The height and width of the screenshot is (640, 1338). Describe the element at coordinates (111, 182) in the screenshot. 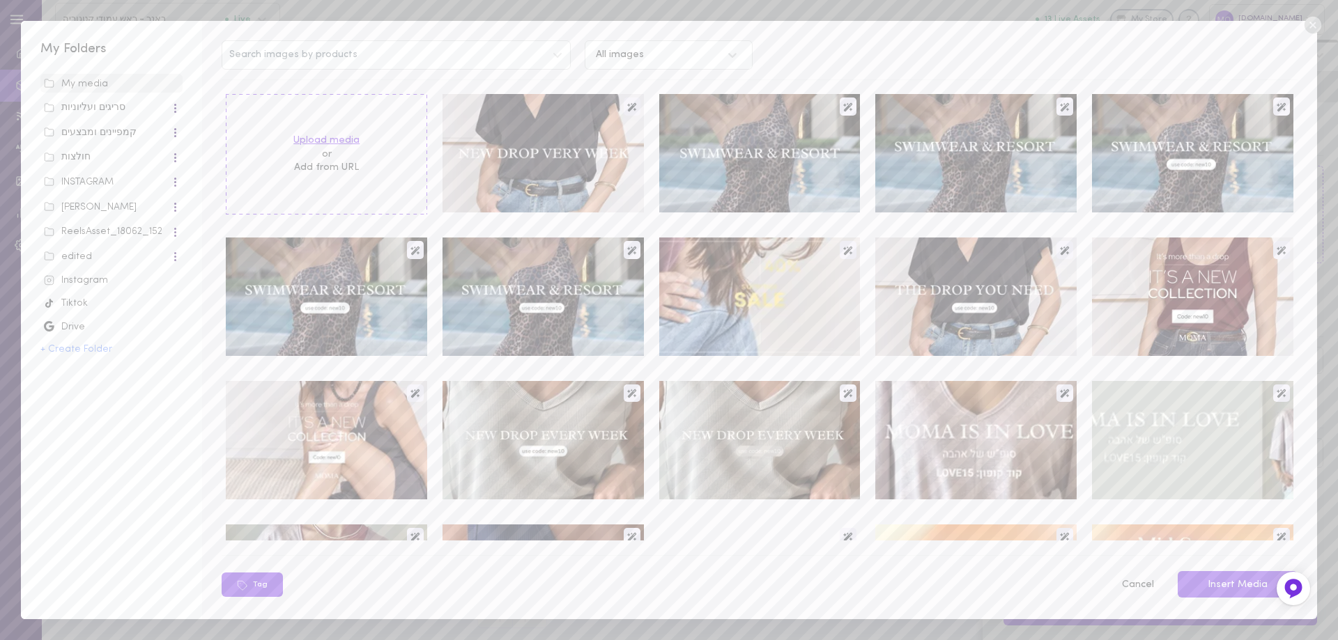

I see `span: INSTAGRAM` at that location.